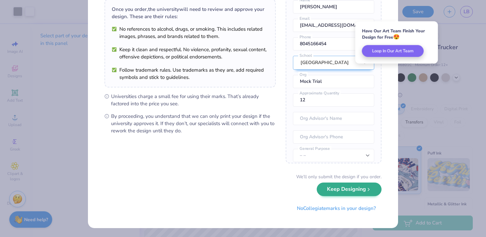 This screenshot has height=237, width=486. What do you see at coordinates (397, 34) in the screenshot?
I see `div: Have Our Art Team Finish Your Design for Free` at bounding box center [397, 34].